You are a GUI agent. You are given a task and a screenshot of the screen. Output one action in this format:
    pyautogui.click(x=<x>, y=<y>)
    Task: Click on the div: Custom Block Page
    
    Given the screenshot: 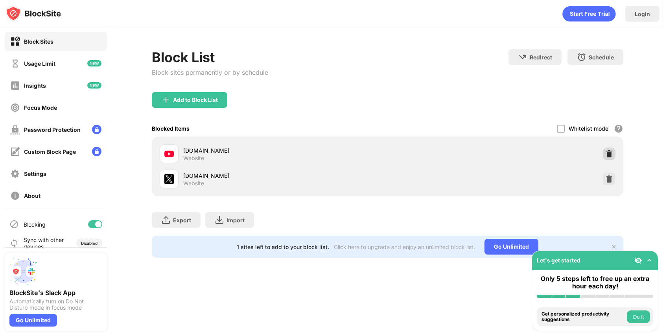 What is the action you would take?
    pyautogui.click(x=50, y=151)
    